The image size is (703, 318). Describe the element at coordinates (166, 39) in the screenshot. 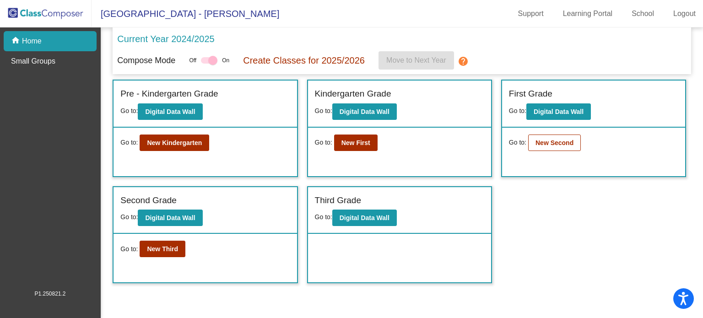

I see `p: Current Year 2024/2025` at that location.